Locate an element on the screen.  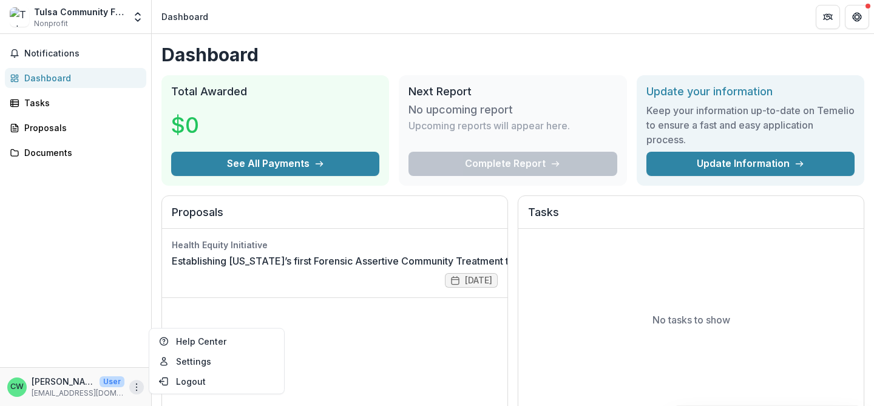
p: No tasks to show is located at coordinates (691, 320).